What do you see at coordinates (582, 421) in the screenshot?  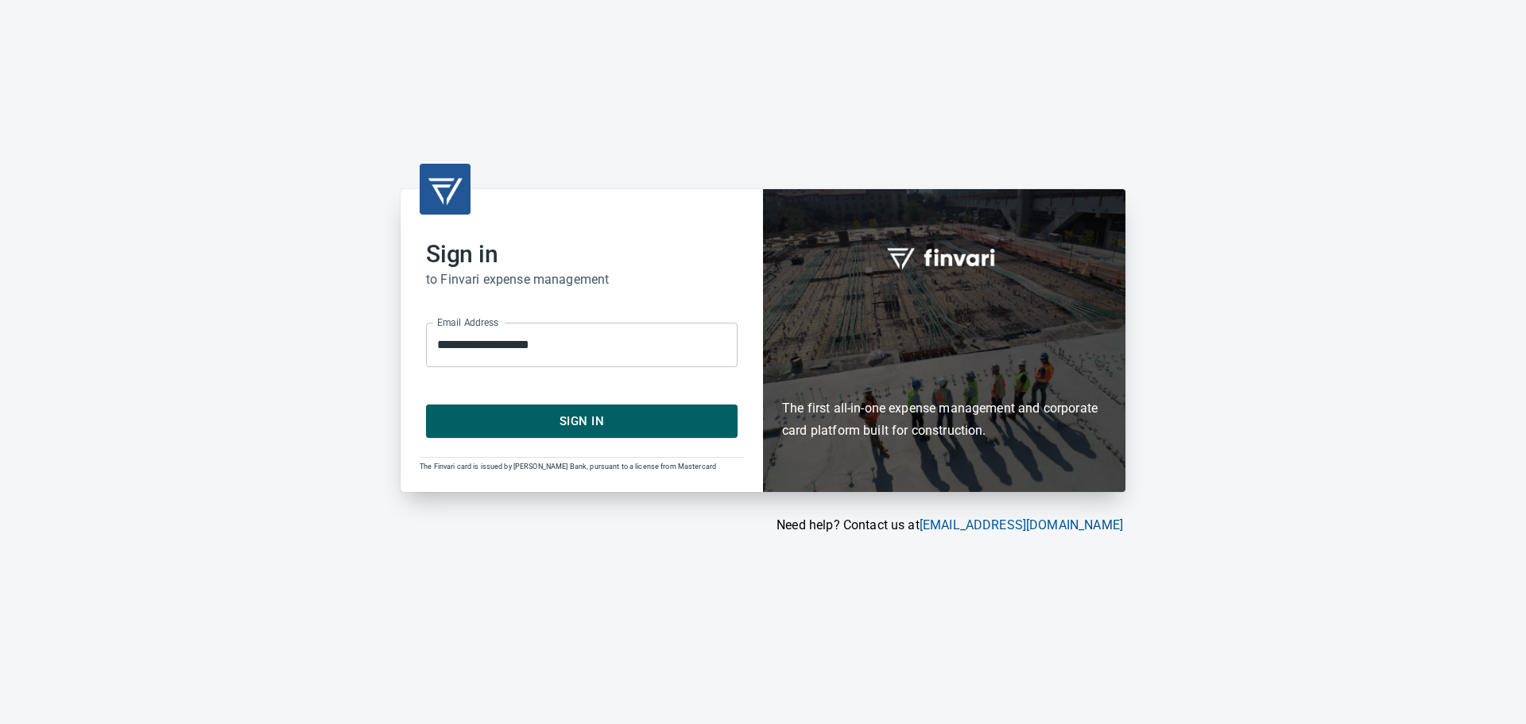 I see `button: Sign In` at bounding box center [582, 421].